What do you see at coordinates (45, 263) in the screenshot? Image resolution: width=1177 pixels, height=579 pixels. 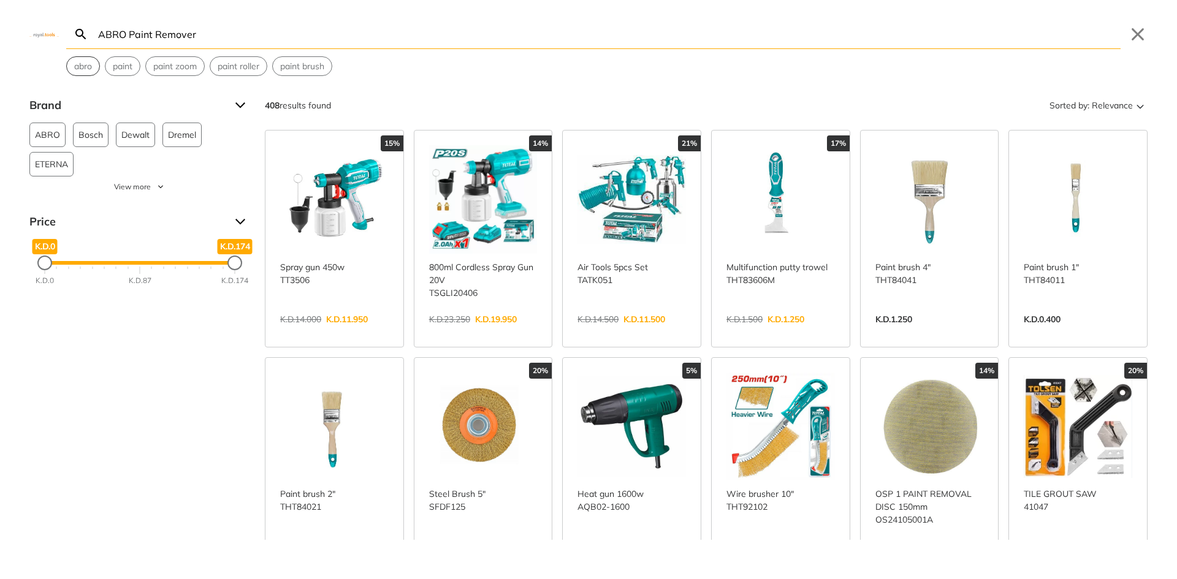 I see `div: Minimum Price` at bounding box center [45, 263].